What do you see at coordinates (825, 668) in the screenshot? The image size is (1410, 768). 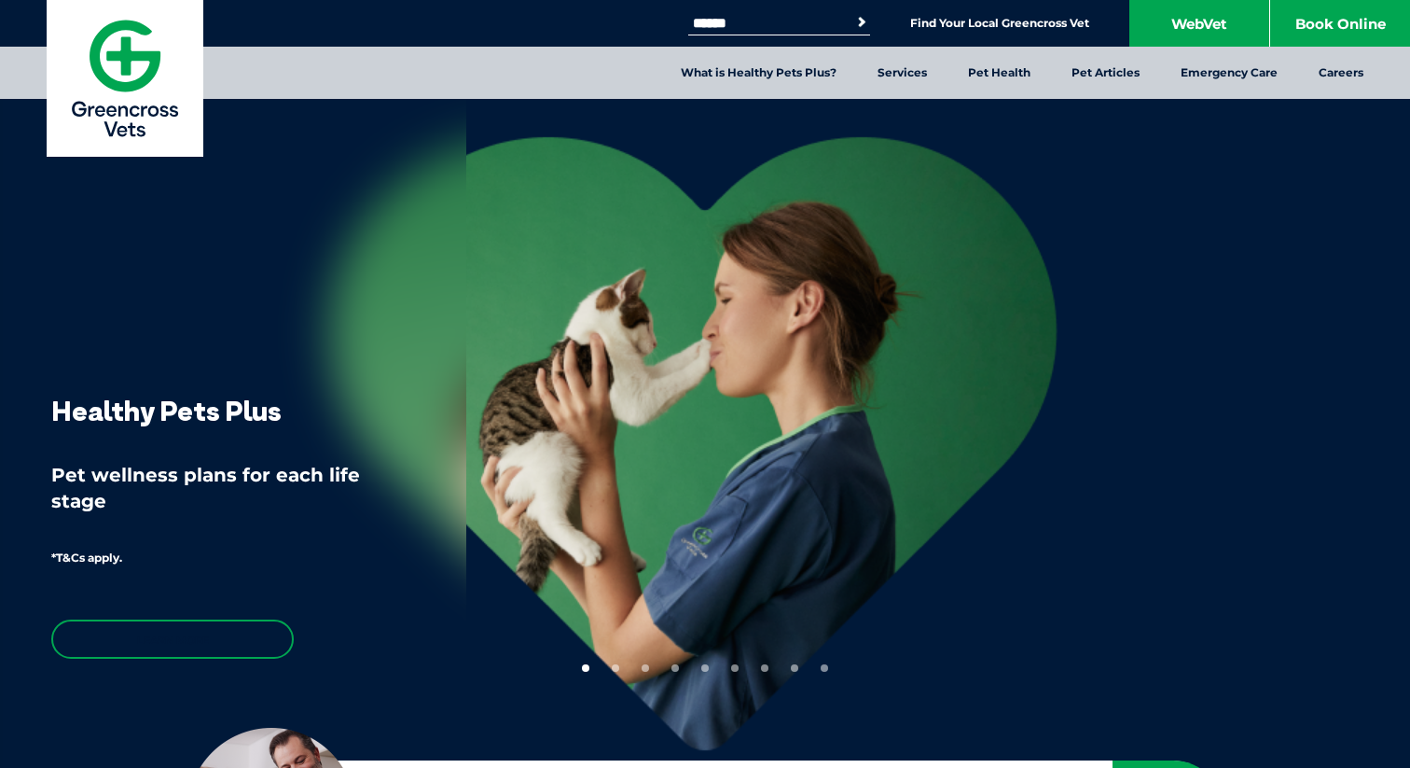 I see `button: 9 of 9` at bounding box center [825, 668].